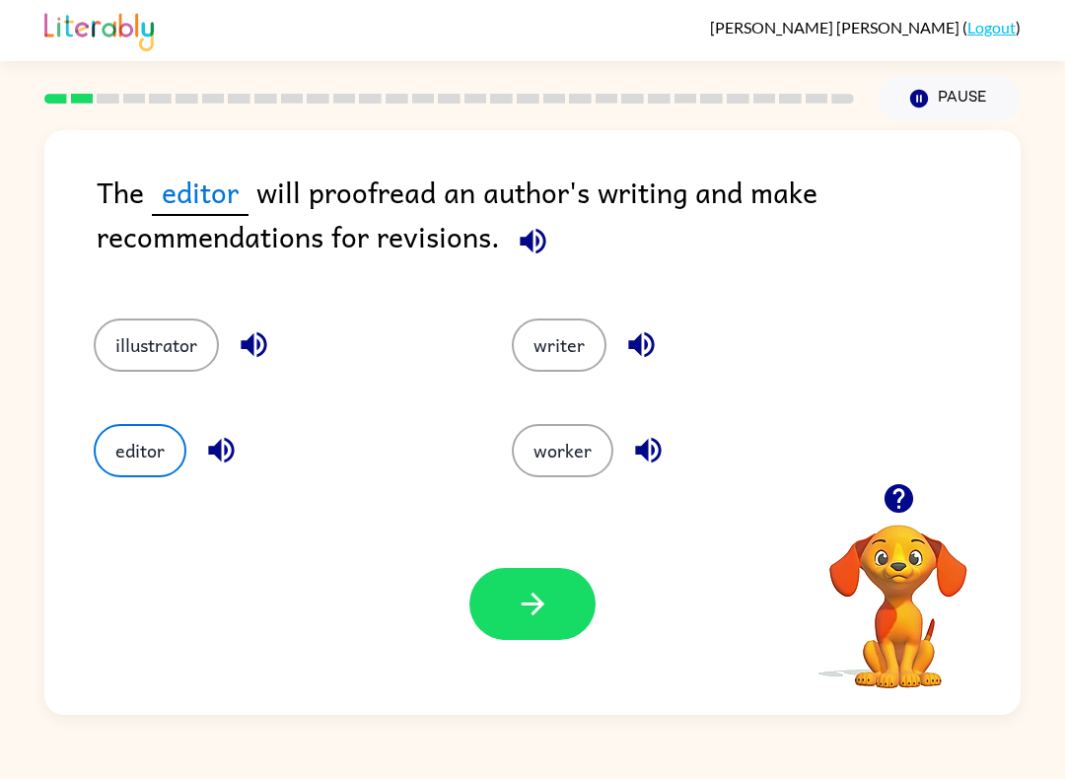 The image size is (1065, 779). I want to click on button: editor, so click(140, 451).